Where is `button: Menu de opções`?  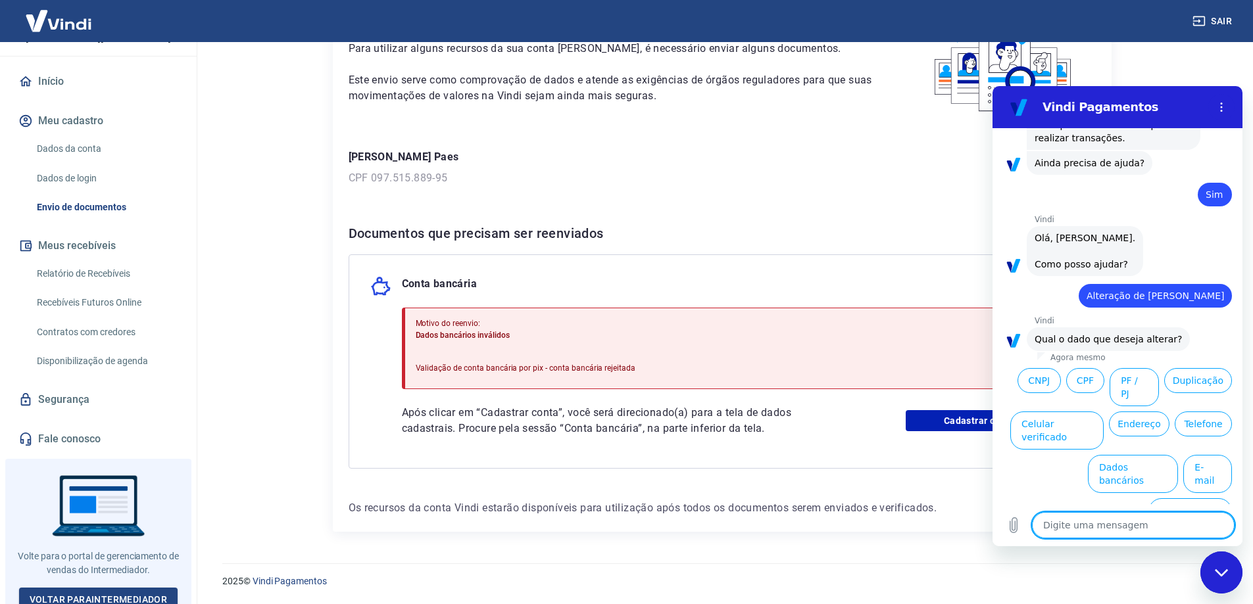
button: Menu de opções is located at coordinates (229, 21).